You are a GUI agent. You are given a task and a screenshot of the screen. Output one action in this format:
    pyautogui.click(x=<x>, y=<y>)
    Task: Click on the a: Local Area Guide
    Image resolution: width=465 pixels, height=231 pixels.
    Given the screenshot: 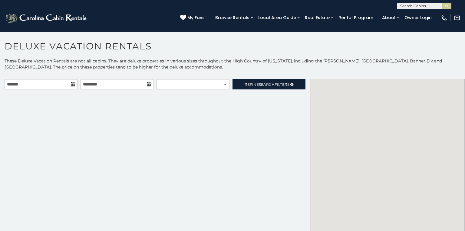 What is the action you would take?
    pyautogui.click(x=277, y=18)
    